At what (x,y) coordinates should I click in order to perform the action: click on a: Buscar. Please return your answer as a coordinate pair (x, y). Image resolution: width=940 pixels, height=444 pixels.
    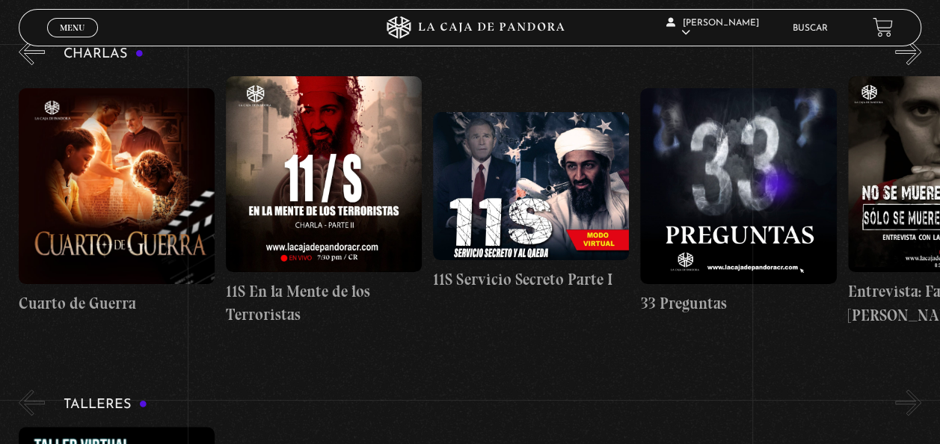
    Looking at the image, I should click on (810, 28).